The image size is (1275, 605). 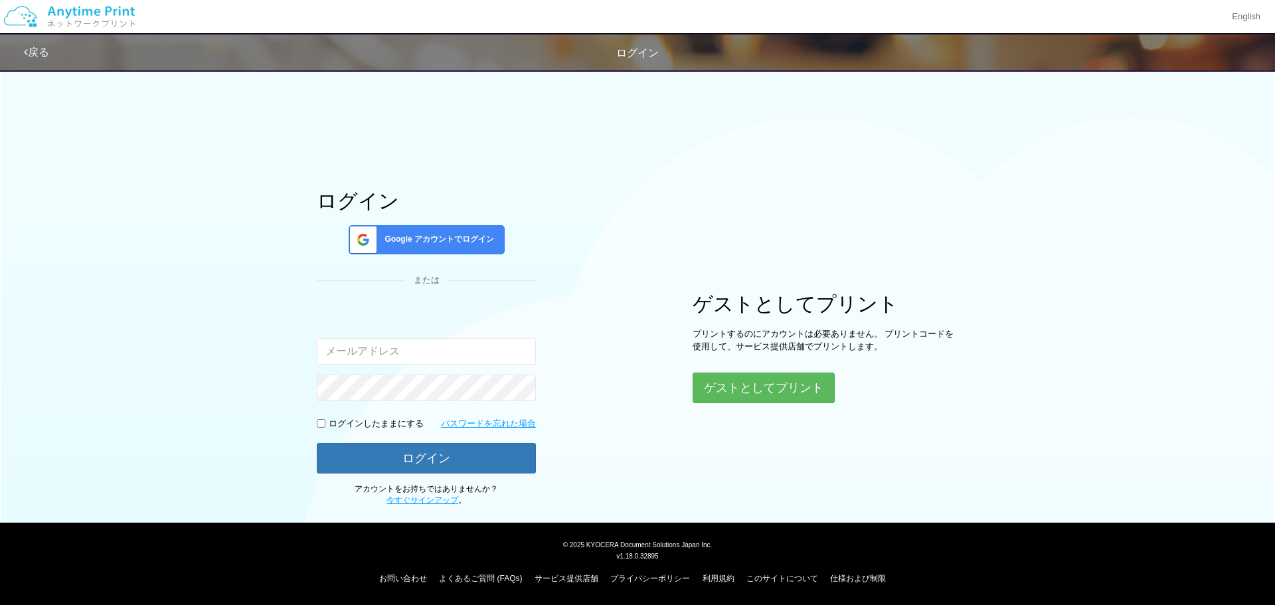 I want to click on button: ゲストとしてプリント, so click(x=764, y=388).